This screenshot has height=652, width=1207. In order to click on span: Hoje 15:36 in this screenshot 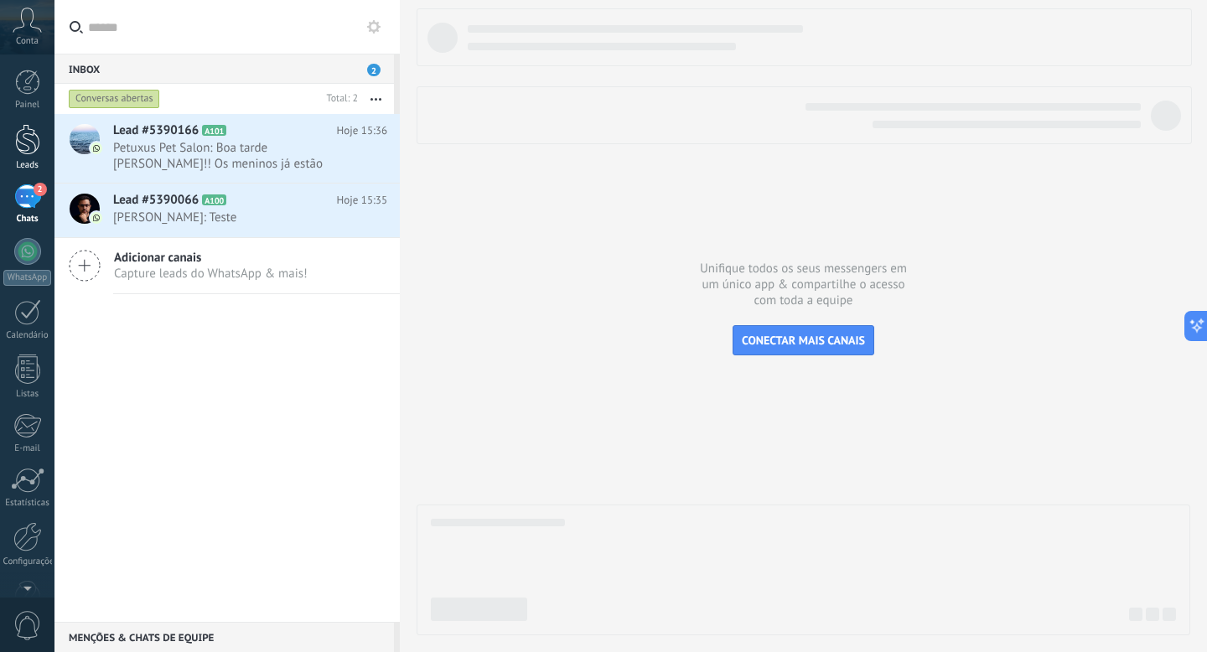, I will do `click(362, 131)`.